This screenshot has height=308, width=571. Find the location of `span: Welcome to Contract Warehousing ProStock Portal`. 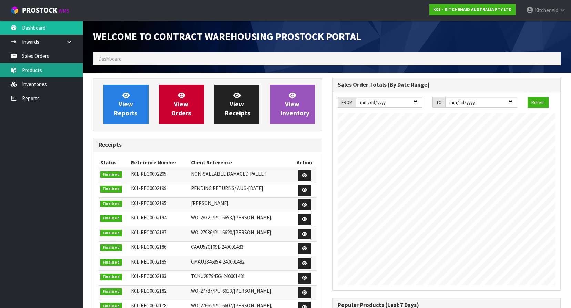

span: Welcome to Contract Warehousing ProStock Portal is located at coordinates (227, 36).